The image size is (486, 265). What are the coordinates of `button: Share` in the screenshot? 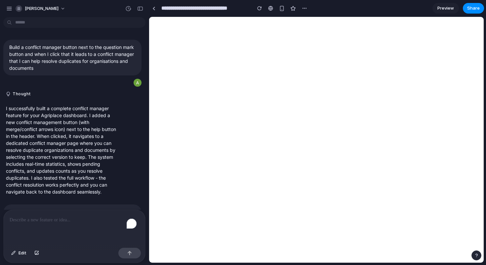 It's located at (473, 8).